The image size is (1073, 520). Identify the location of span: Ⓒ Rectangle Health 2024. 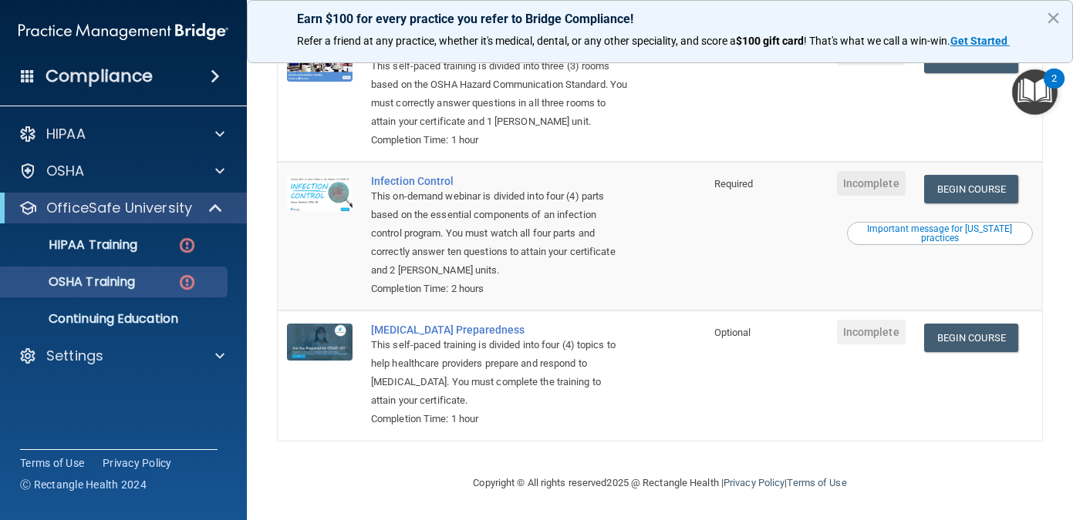
(83, 485).